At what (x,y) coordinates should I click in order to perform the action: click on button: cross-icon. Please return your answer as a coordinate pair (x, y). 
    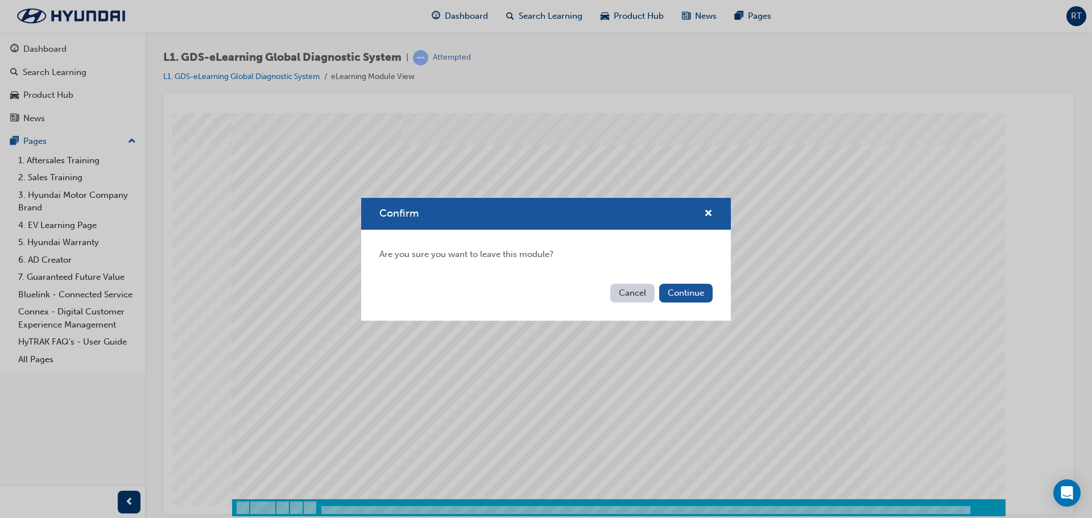
    Looking at the image, I should click on (708, 214).